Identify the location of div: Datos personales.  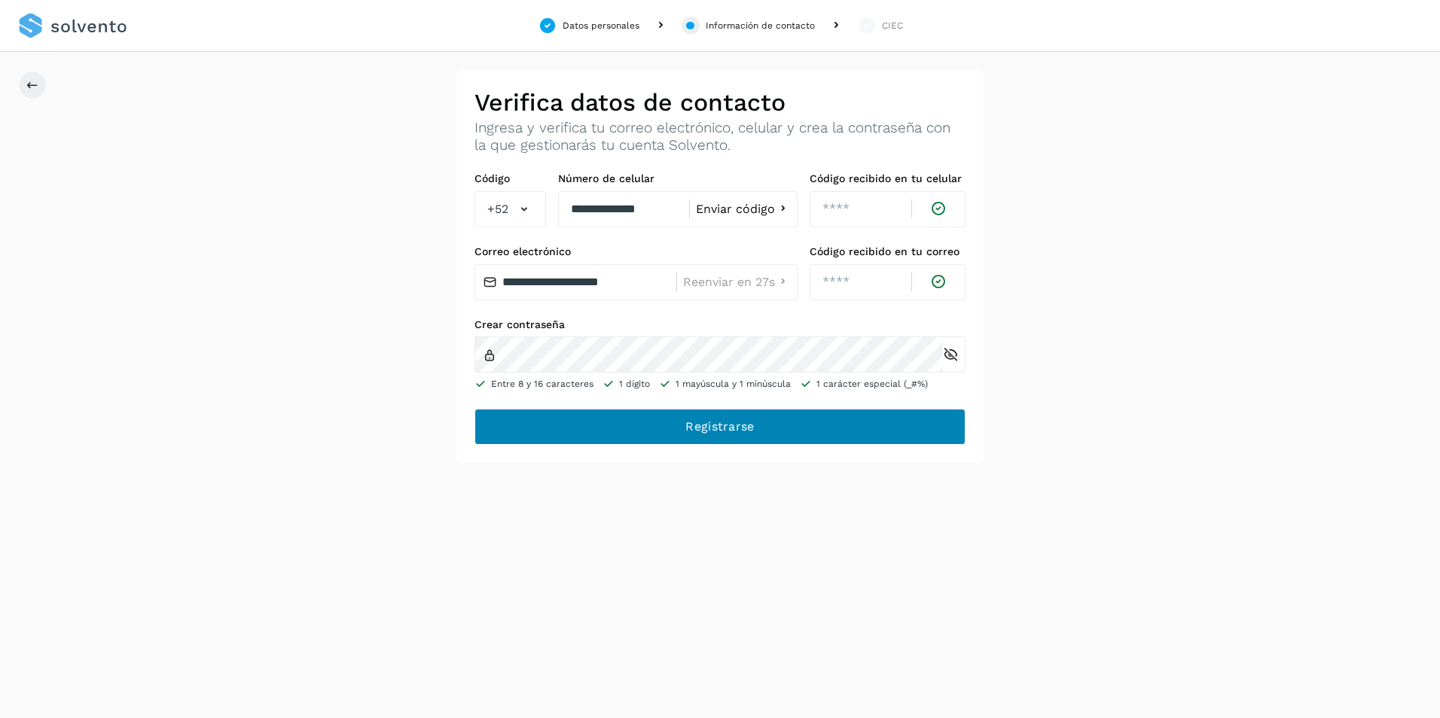
(601, 26).